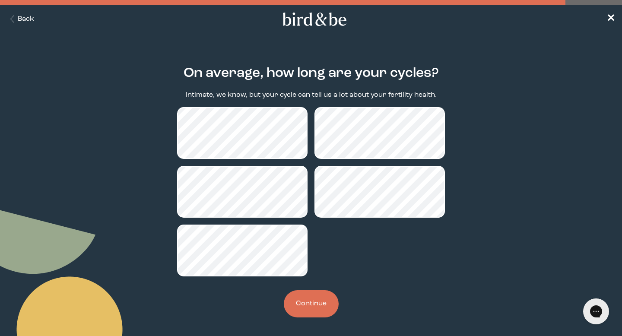 The image size is (622, 336). I want to click on p: Intimate, we know, but your cycle can tell us a lot about your fertility health., so click(311, 95).